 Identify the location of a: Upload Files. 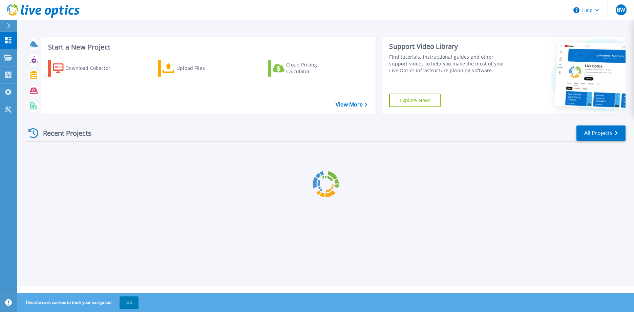
(195, 68).